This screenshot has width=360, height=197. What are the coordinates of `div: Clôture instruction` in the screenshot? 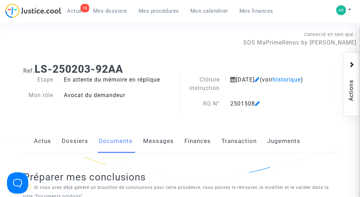 It's located at (202, 84).